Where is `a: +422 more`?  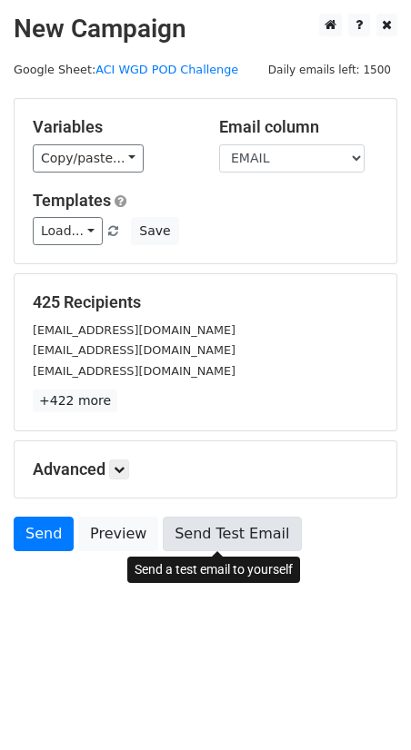
a: +422 more is located at coordinates (74, 401).